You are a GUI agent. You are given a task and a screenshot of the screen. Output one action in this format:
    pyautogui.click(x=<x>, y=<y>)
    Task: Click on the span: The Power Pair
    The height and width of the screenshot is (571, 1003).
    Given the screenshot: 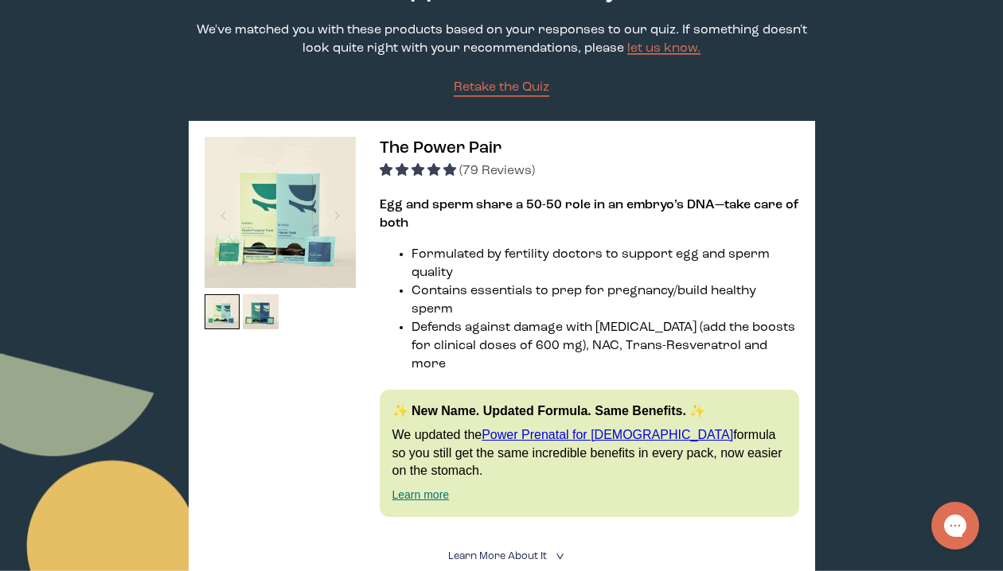 What is the action you would take?
    pyautogui.click(x=440, y=148)
    